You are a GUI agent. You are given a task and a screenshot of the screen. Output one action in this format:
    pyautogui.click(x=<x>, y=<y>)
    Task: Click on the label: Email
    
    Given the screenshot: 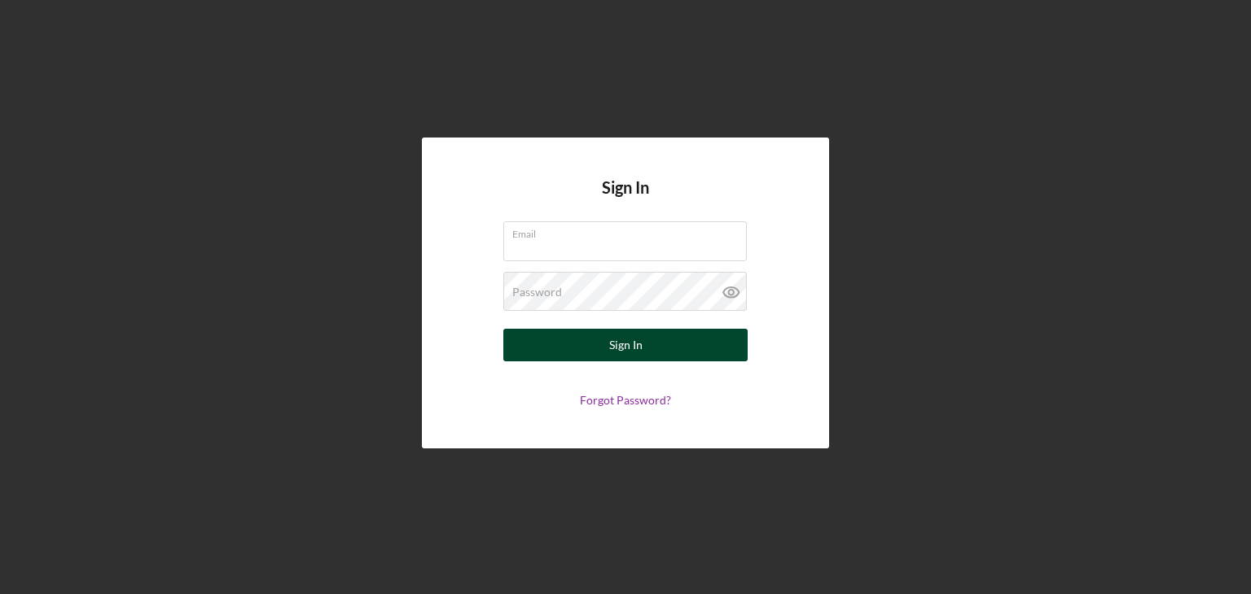 What is the action you would take?
    pyautogui.click(x=629, y=231)
    